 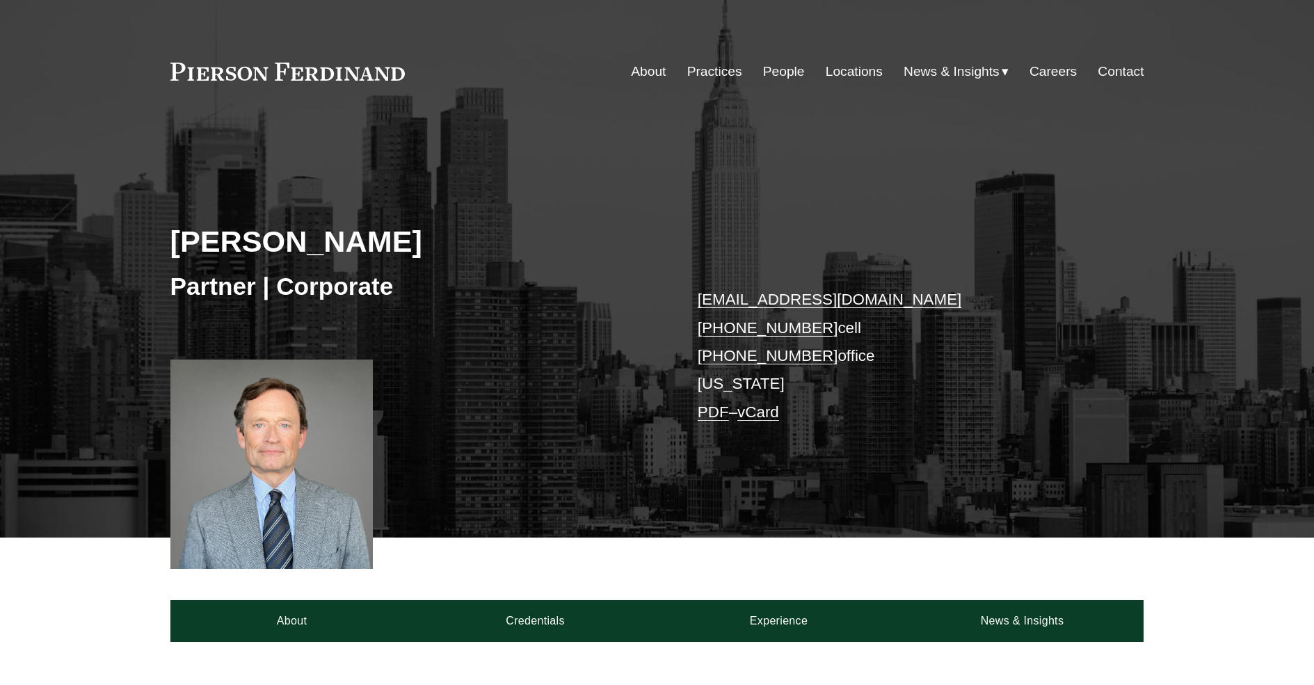 I want to click on a: People, so click(x=784, y=72).